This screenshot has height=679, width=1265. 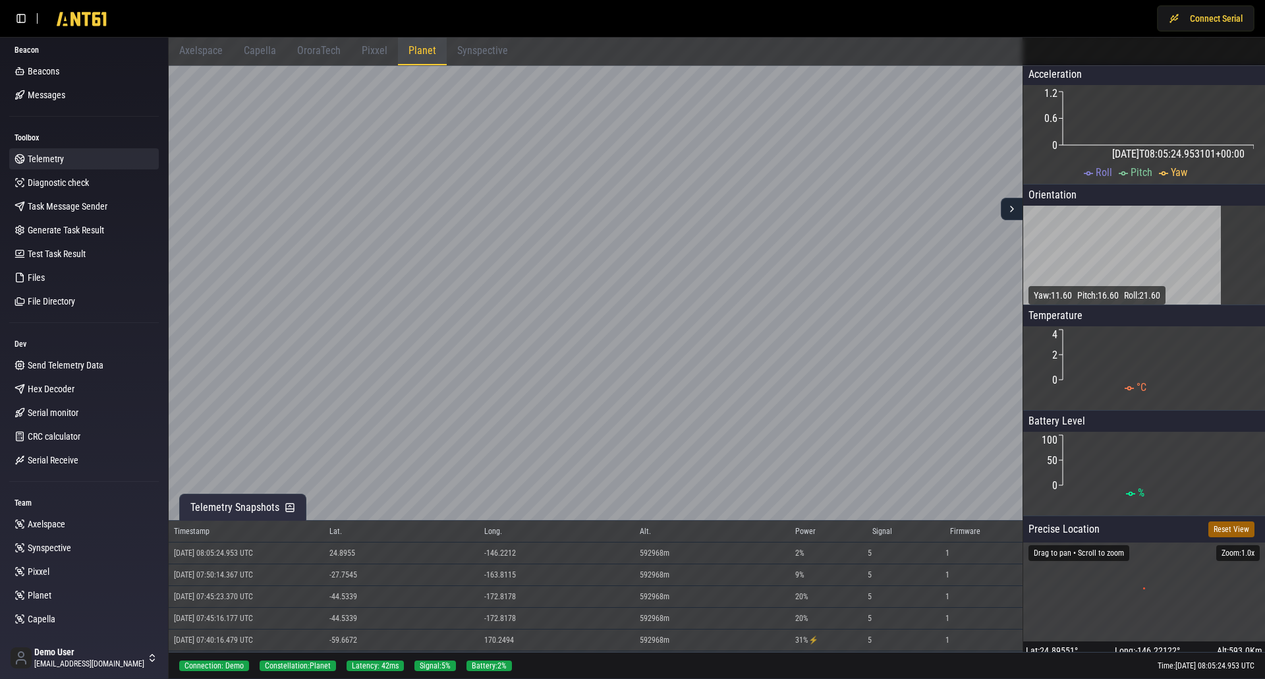 What do you see at coordinates (1144, 74) in the screenshot?
I see `div: Acceleration` at bounding box center [1144, 74].